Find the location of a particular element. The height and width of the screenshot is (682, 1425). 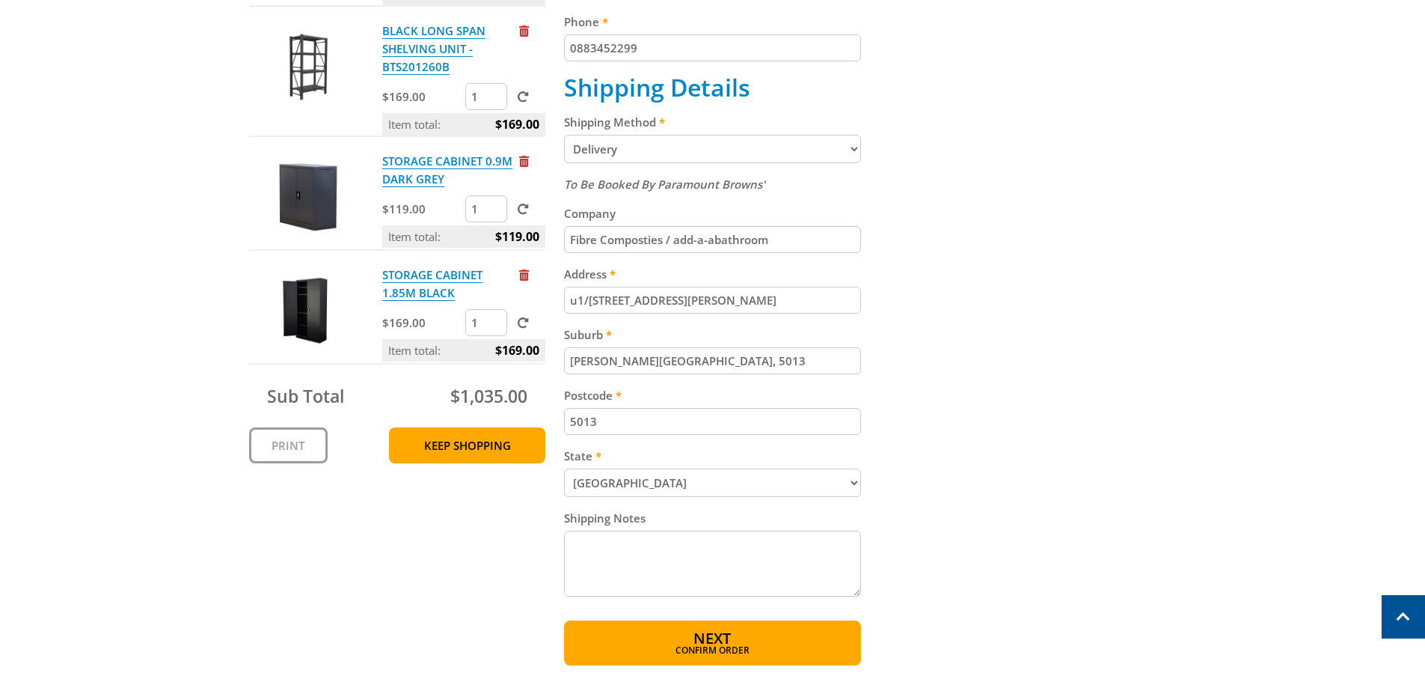

img: BLACK LONG SPAN SHELVING UNIT - BTS201260B is located at coordinates (308, 67).